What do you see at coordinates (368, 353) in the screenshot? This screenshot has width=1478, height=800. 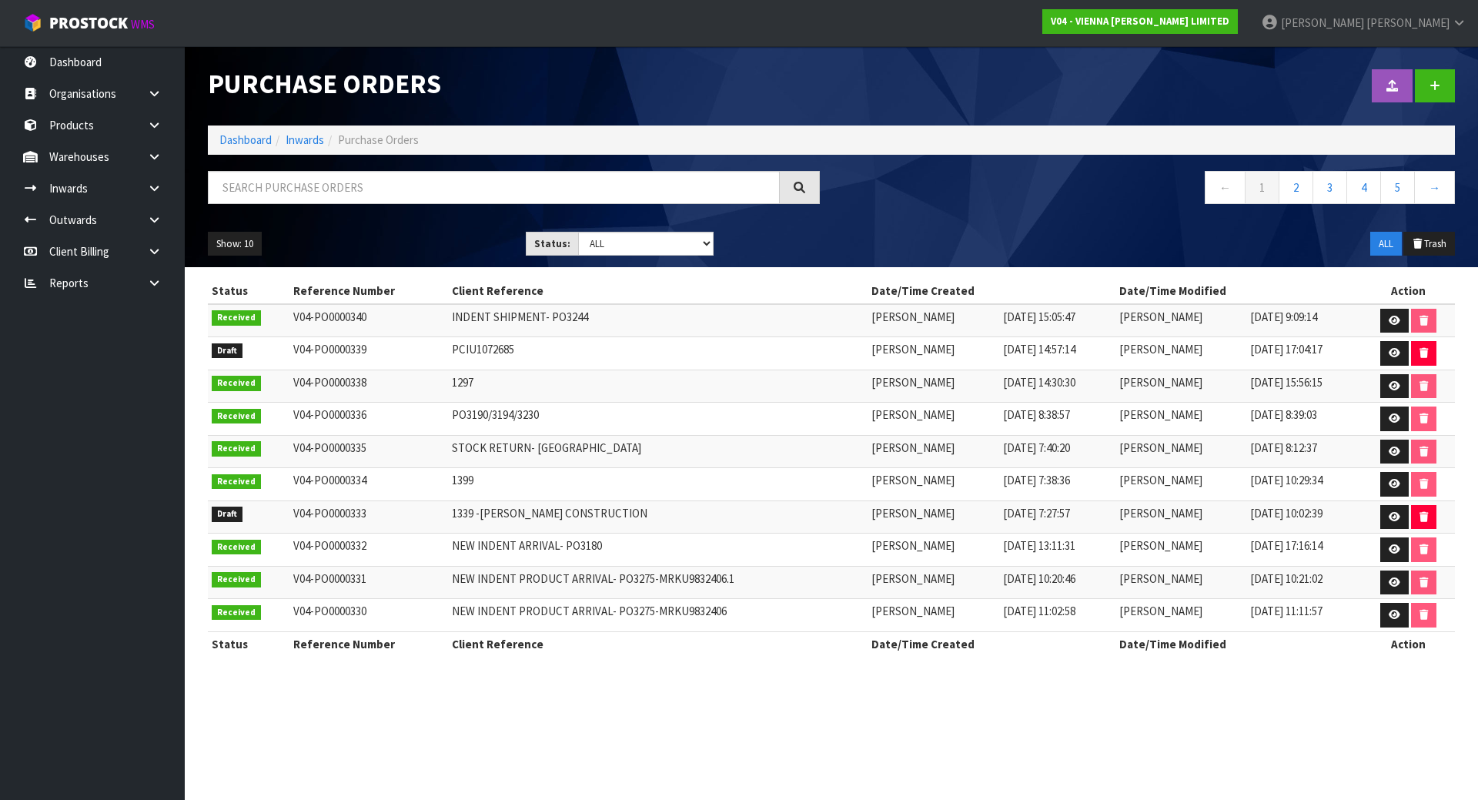 I see `td: V04-PO0000339` at bounding box center [368, 353].